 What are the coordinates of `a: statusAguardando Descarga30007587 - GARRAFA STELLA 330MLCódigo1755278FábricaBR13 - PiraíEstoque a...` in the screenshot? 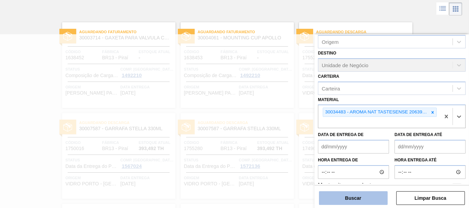 It's located at (353, 65).